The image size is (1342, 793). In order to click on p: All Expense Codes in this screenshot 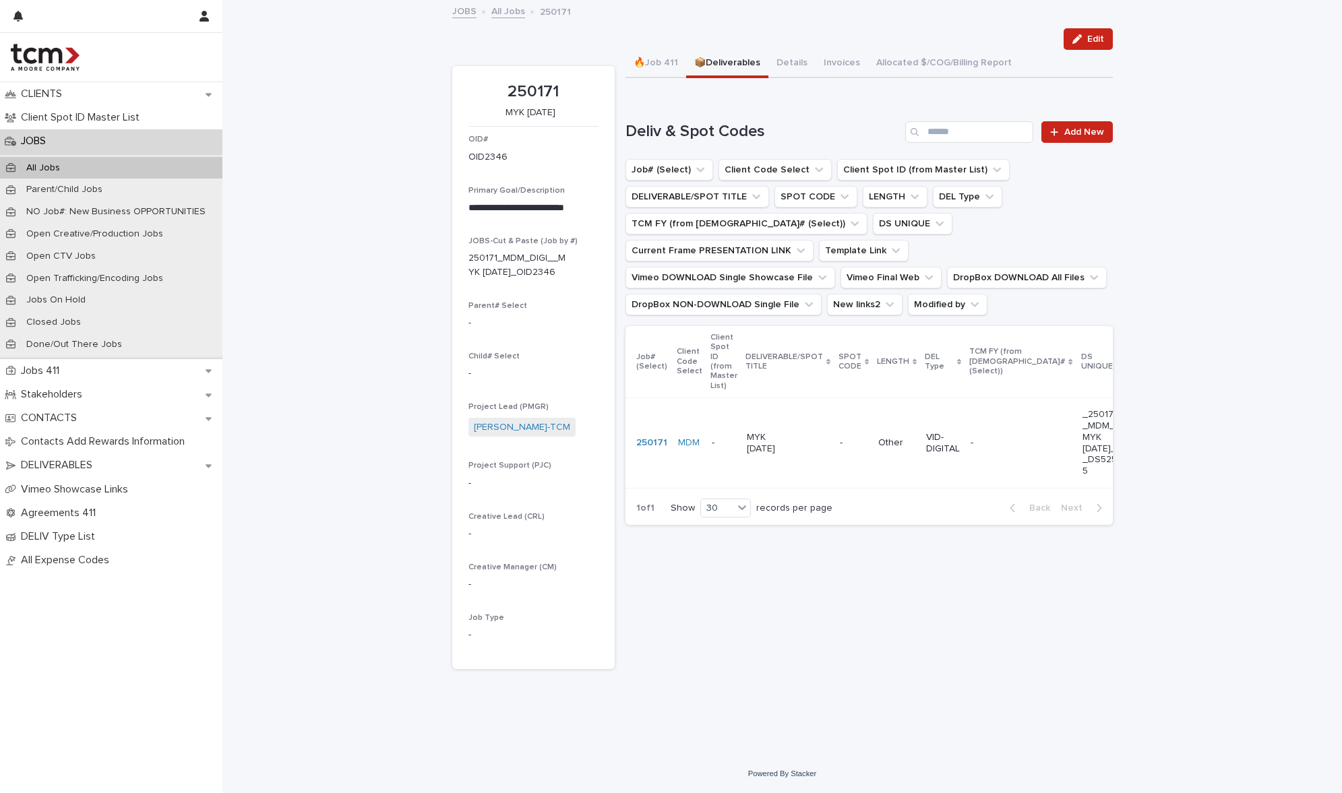, I will do `click(67, 560)`.